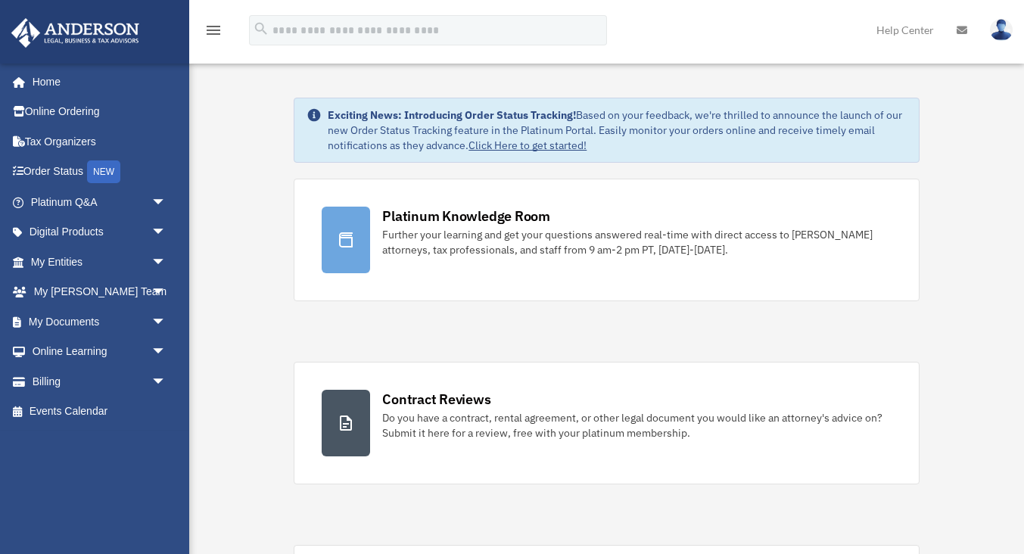 This screenshot has height=554, width=1024. I want to click on i: menu, so click(214, 30).